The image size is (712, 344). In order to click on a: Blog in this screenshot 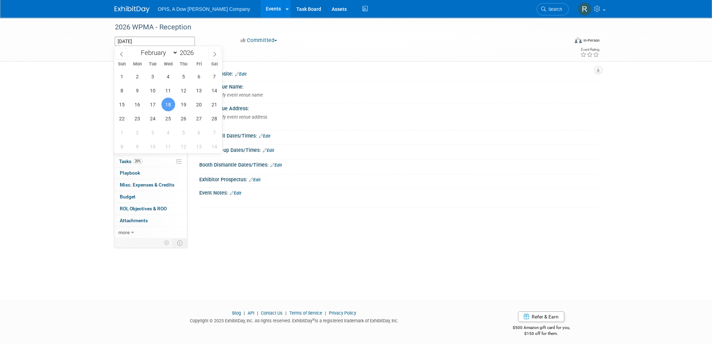, I will do `click(236, 313)`.